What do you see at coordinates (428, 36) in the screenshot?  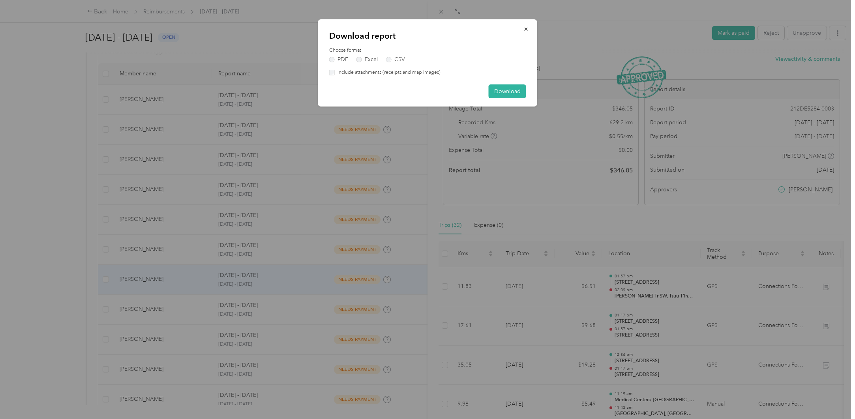 I see `p: Download report` at bounding box center [428, 36].